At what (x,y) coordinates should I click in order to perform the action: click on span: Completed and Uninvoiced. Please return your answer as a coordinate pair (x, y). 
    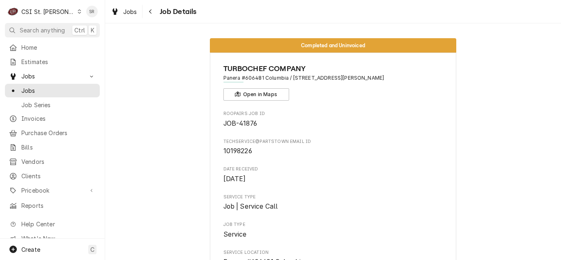
    Looking at the image, I should click on (333, 45).